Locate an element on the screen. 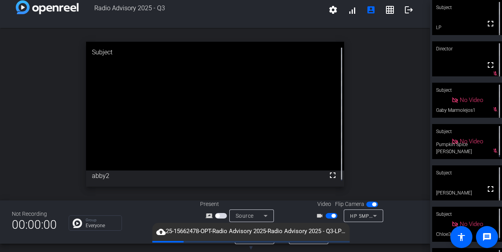 The width and height of the screenshot is (502, 252). p: Group is located at coordinates (101, 220).